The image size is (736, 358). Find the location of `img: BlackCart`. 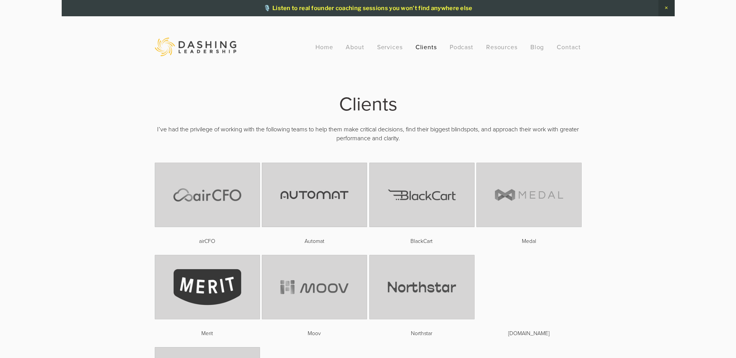

img: BlackCart is located at coordinates (422, 195).